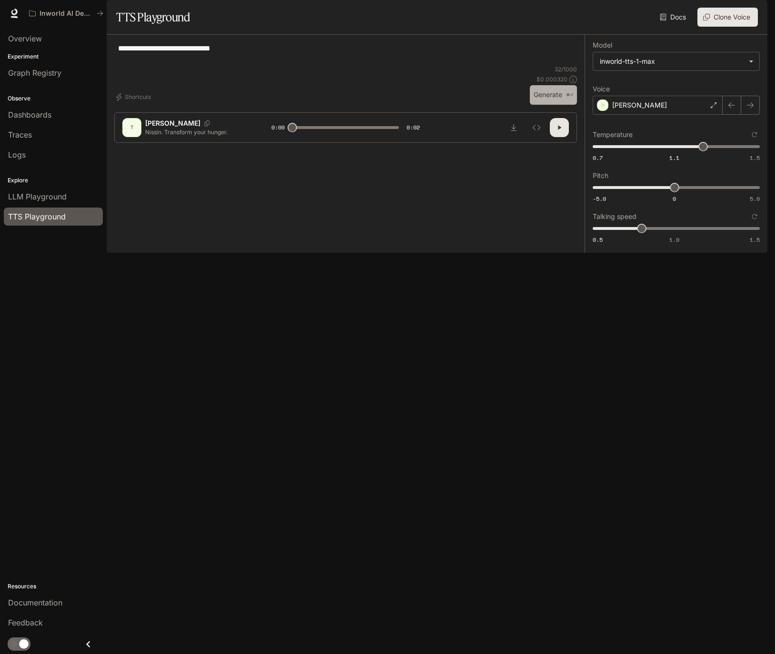  Describe the element at coordinates (197, 132) in the screenshot. I see `p: Nissin. Transform your hunger.` at that location.